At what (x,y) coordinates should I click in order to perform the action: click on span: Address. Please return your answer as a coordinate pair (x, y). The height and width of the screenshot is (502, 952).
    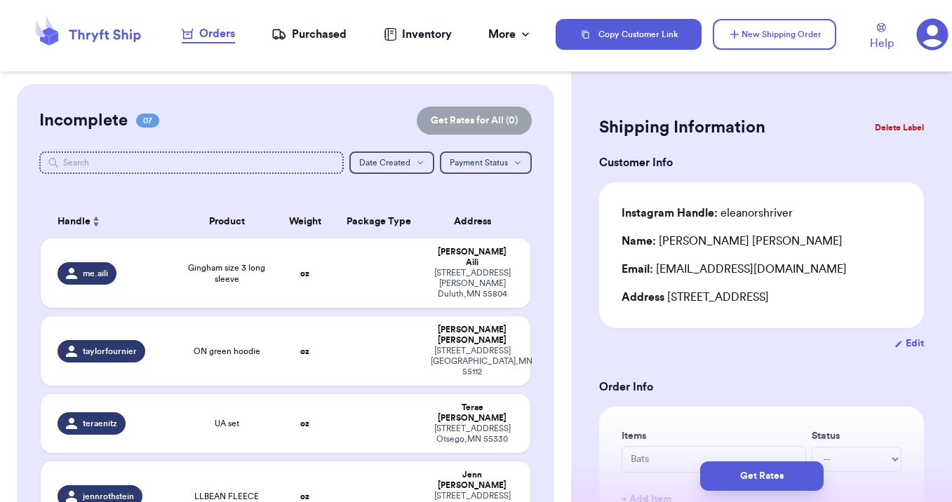
    Looking at the image, I should click on (643, 298).